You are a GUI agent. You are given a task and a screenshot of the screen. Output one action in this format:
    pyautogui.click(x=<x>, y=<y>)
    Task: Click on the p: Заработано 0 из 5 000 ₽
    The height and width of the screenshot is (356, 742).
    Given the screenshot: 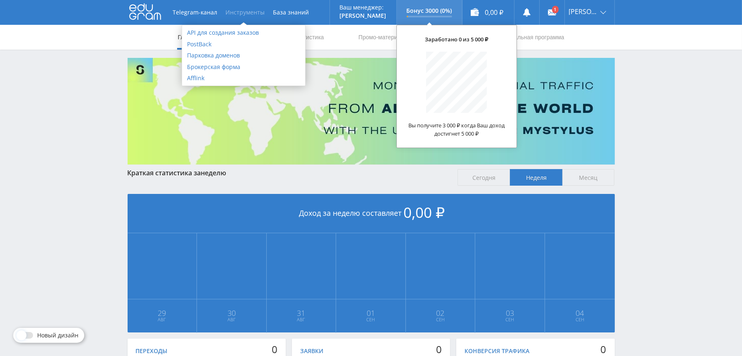 What is the action you would take?
    pyautogui.click(x=457, y=39)
    